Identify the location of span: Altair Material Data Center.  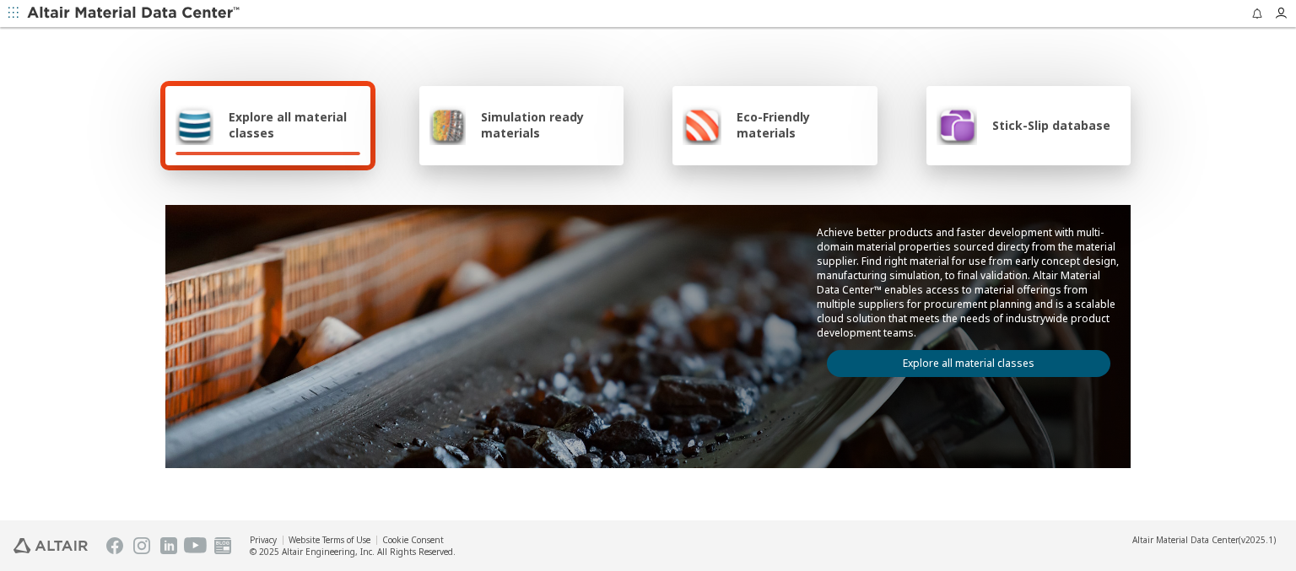
(1185, 540).